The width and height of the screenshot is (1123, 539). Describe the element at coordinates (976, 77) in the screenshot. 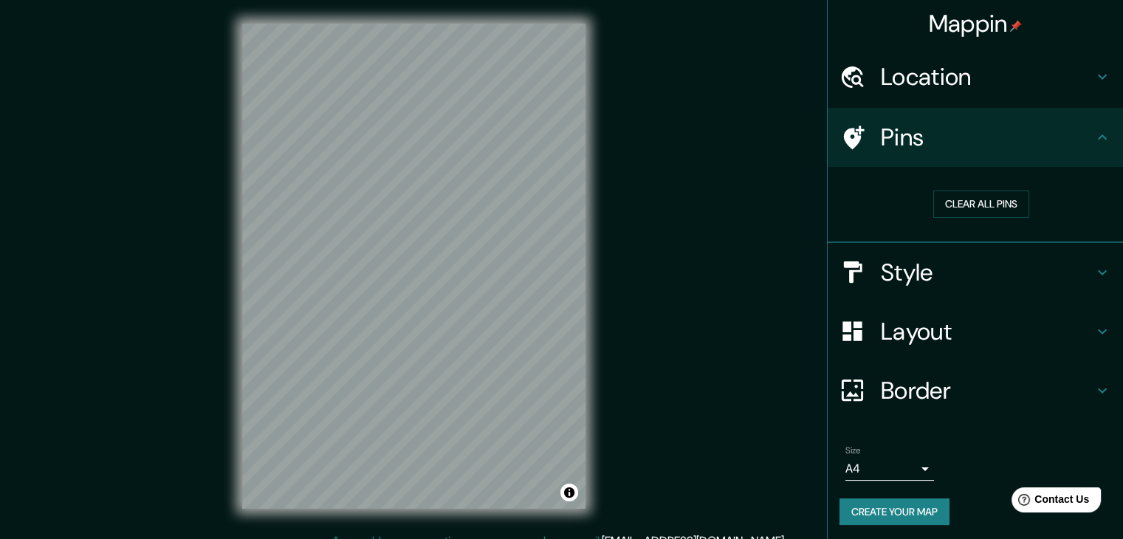

I see `div: Location` at that location.